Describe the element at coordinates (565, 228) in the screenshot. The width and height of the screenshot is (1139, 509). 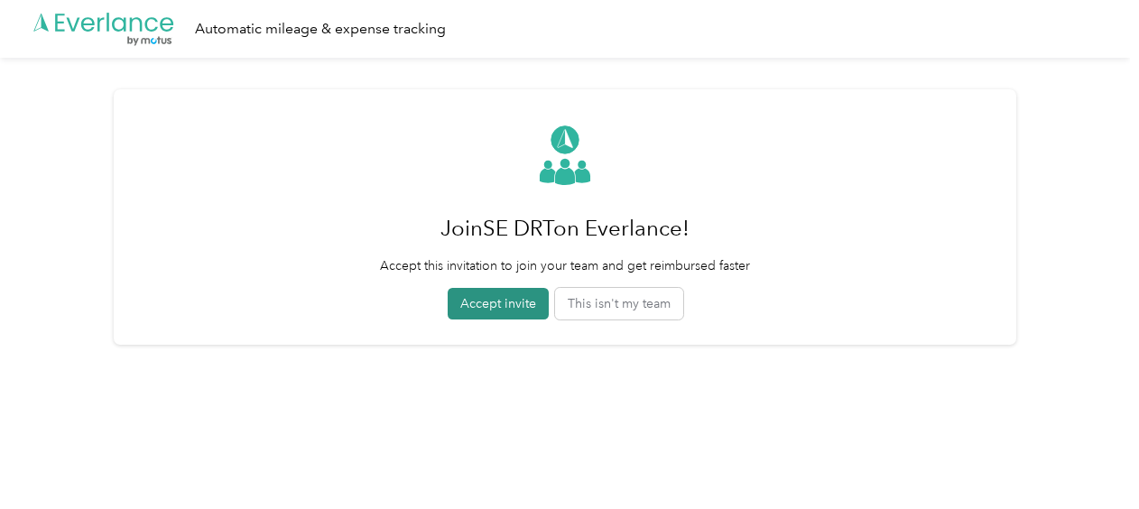
I see `h1: Join SE DRT on Everlance!` at that location.